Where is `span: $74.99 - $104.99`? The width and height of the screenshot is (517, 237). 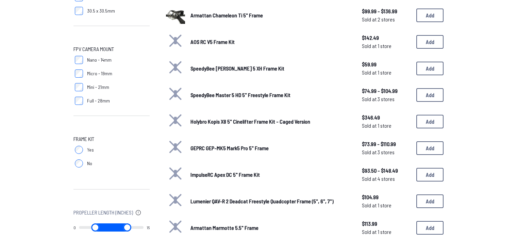
span: $74.99 - $104.99 is located at coordinates (386, 91).